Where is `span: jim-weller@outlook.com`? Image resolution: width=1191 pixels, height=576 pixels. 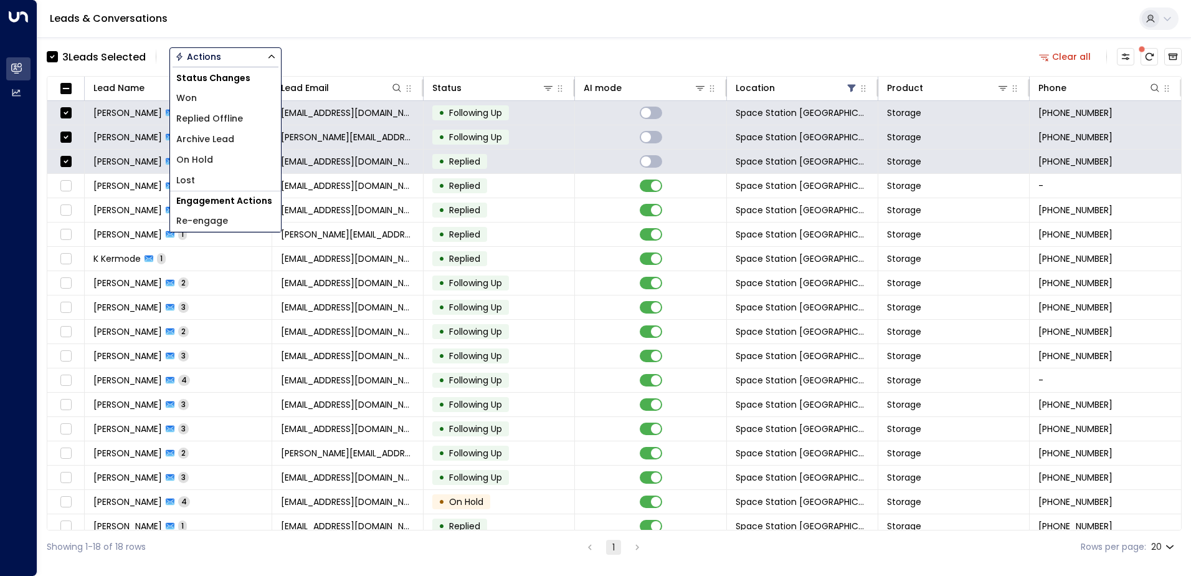
span: jim-weller@outlook.com is located at coordinates (348, 453).